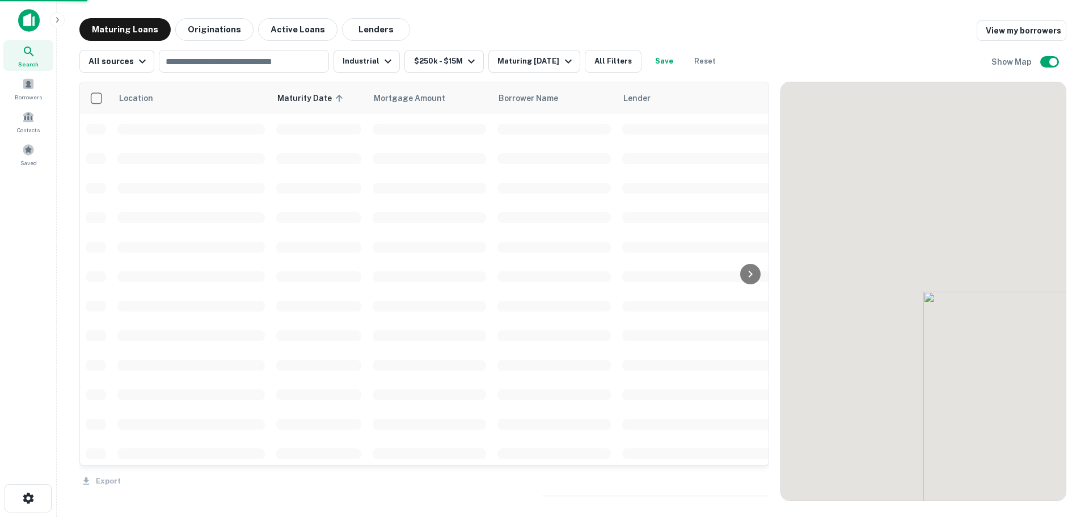  What do you see at coordinates (29, 20) in the screenshot?
I see `img: capitalize-icon.png` at bounding box center [29, 20].